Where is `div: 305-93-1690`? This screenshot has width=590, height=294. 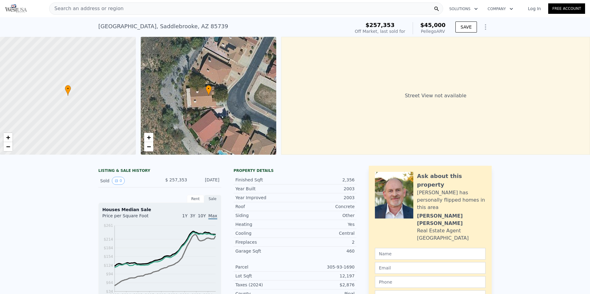
div: 305-93-1690 is located at coordinates (325, 267).